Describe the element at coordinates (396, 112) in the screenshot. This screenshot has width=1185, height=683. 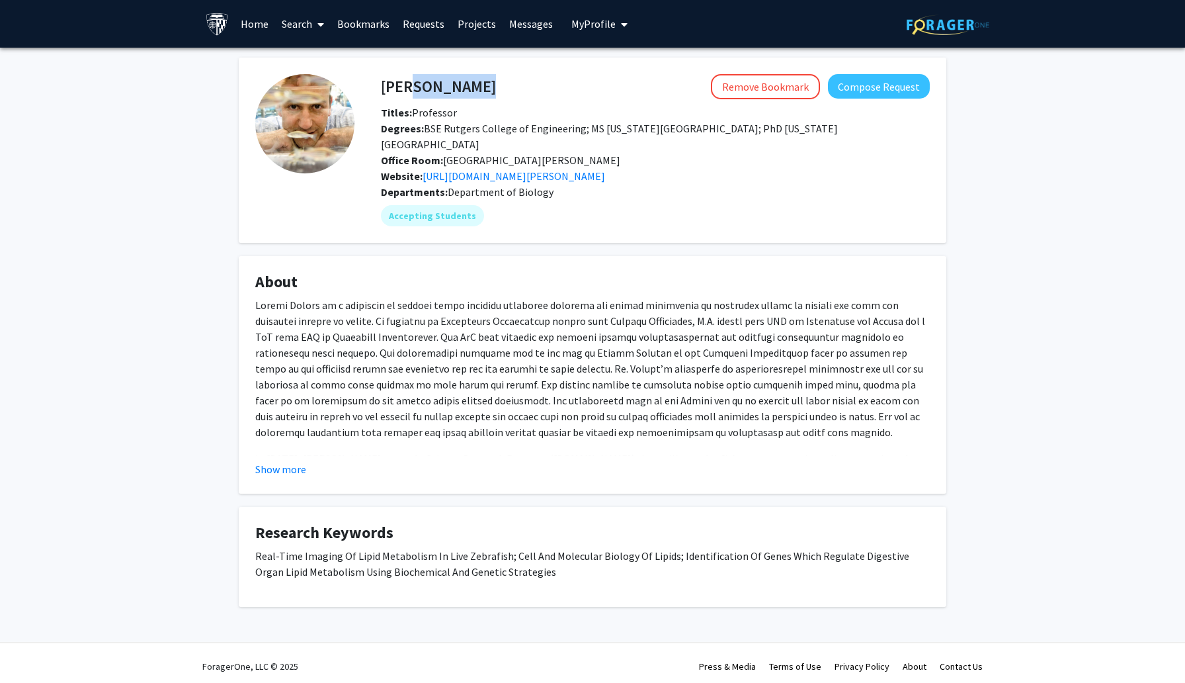
I see `b: Titles:` at that location.